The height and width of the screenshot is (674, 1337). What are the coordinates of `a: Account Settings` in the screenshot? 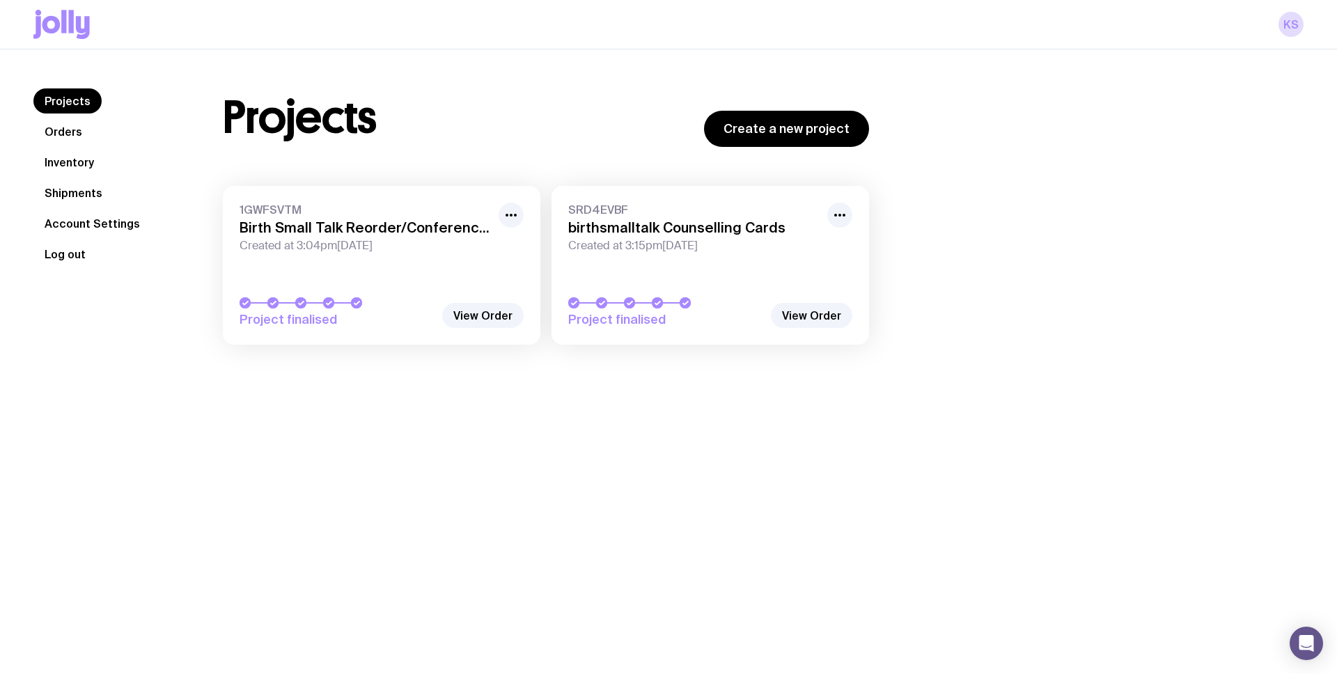 It's located at (92, 224).